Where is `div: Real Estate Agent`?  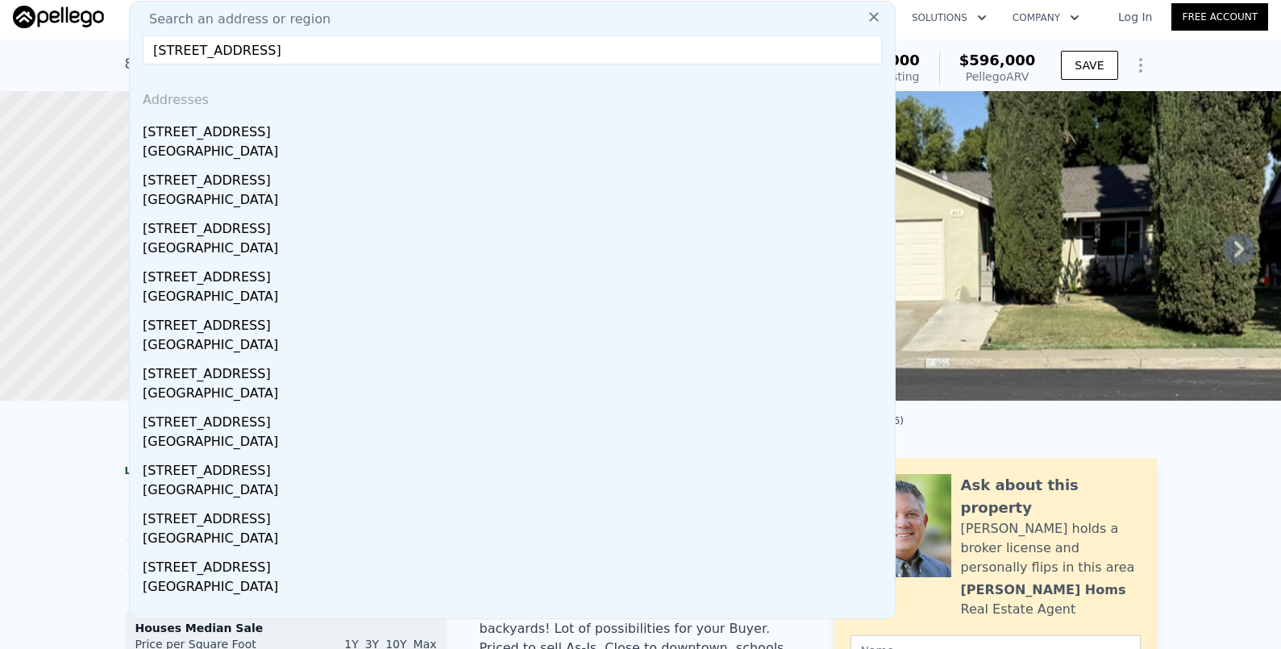 div: Real Estate Agent is located at coordinates (1018, 609).